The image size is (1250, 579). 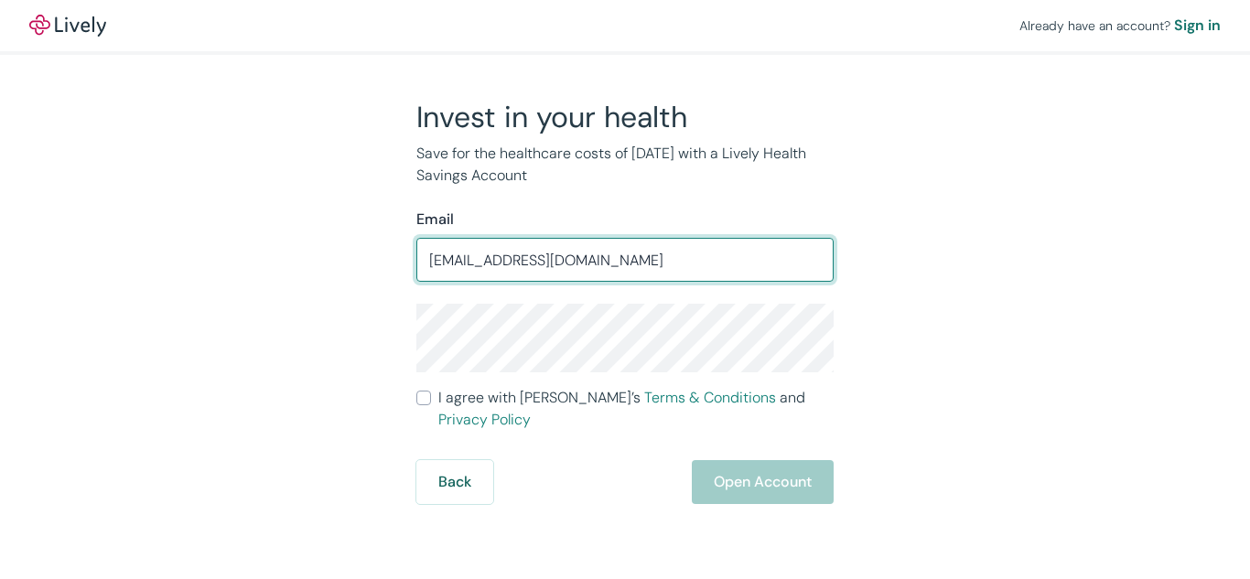 What do you see at coordinates (484, 419) in the screenshot?
I see `a: Privacy Policy` at bounding box center [484, 419].